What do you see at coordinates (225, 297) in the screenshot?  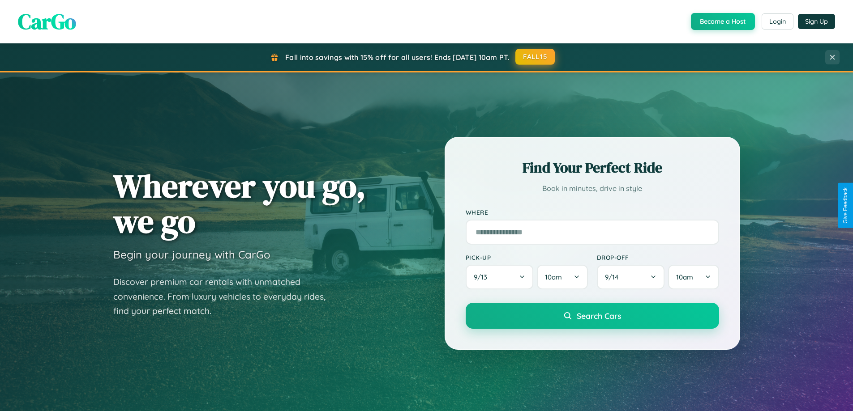 I see `p: Discover premium car rentals with unmatched convenience. From luxury vehicles to everyday rides, ...` at bounding box center [225, 297].